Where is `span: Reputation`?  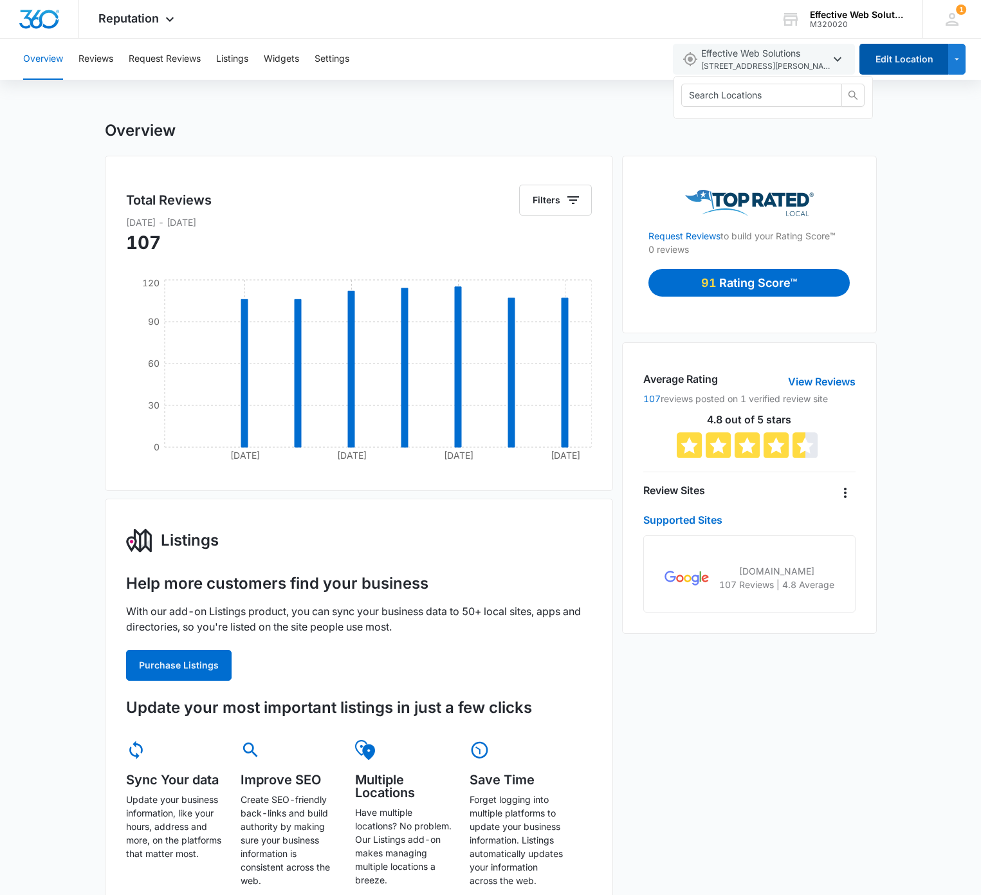
span: Reputation is located at coordinates (129, 18).